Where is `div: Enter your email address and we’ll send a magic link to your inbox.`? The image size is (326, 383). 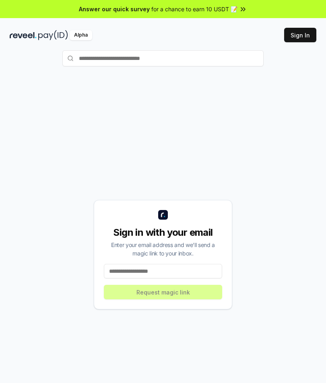
div: Enter your email address and we’ll send a magic link to your inbox. is located at coordinates (163, 249).